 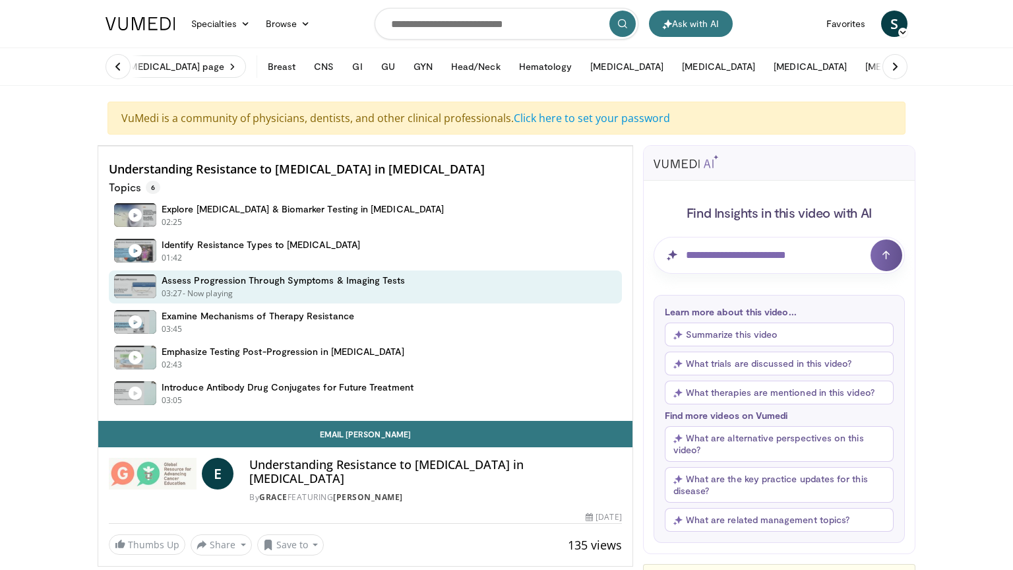 What do you see at coordinates (366, 146) in the screenshot?
I see `video-js: Video Player` at bounding box center [366, 146].